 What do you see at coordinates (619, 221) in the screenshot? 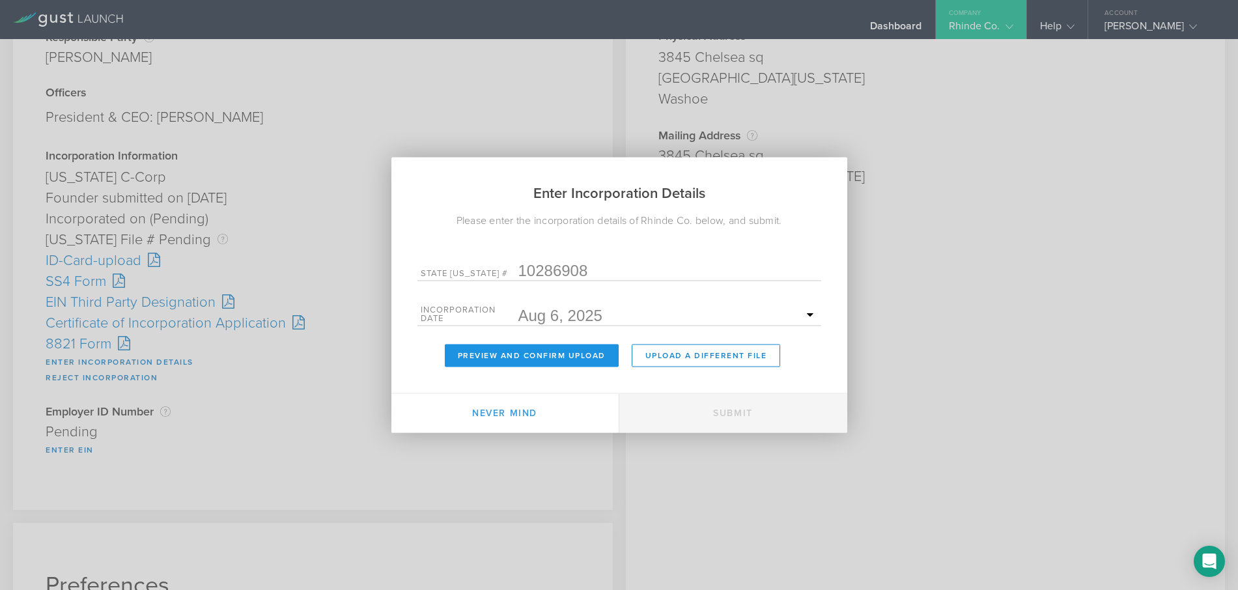
I see `div: Please enter the incorporation details of Rhinde Co. below, and submit.` at bounding box center [619, 221].